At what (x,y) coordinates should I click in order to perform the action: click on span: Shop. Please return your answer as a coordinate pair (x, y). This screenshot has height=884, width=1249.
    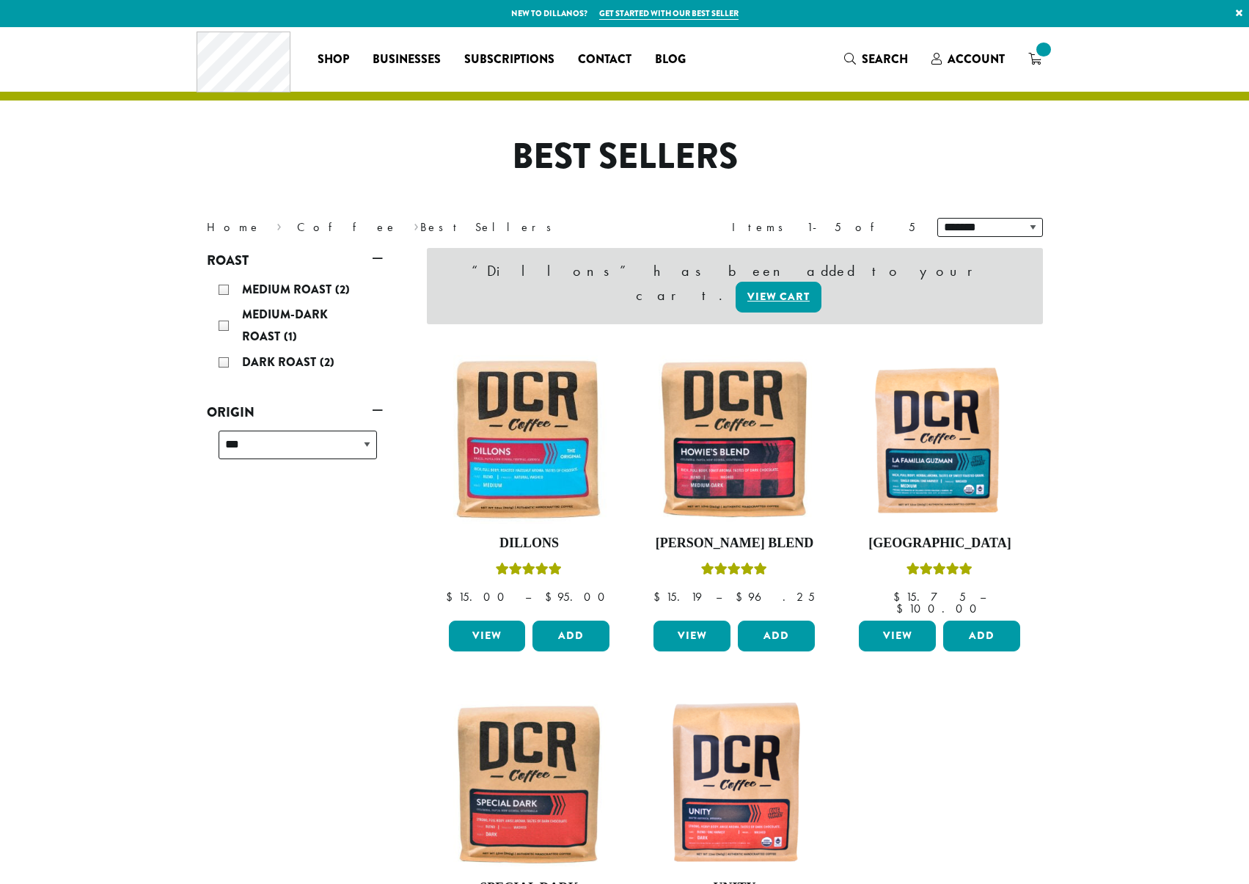
    Looking at the image, I should click on (333, 59).